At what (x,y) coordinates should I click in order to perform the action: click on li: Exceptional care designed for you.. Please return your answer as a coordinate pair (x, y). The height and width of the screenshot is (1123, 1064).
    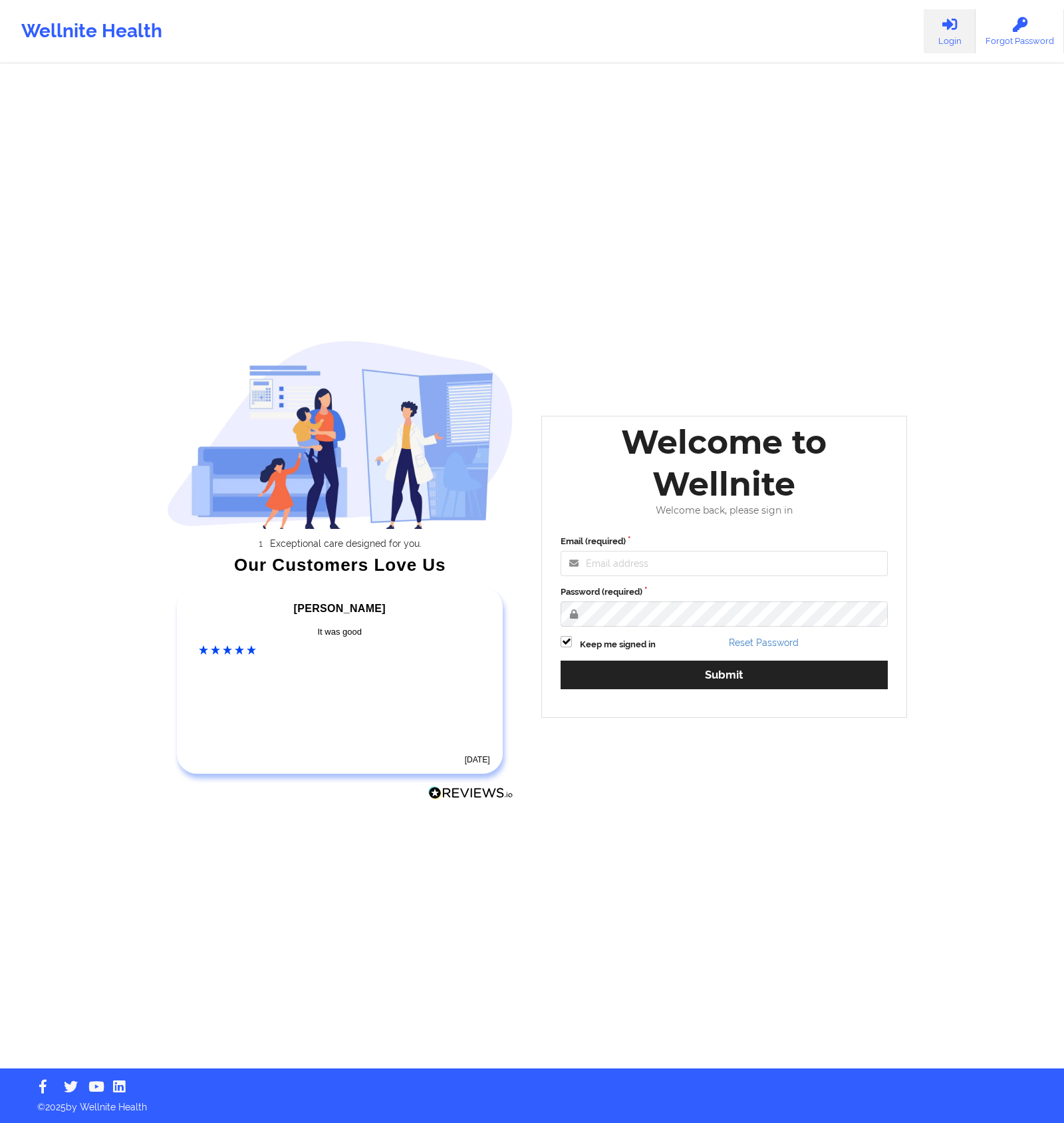
    Looking at the image, I should click on (346, 544).